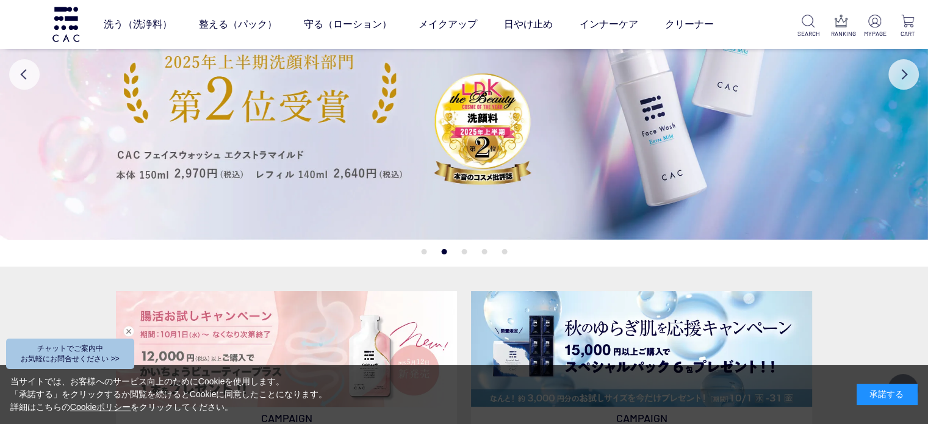 This screenshot has width=928, height=424. Describe the element at coordinates (841, 34) in the screenshot. I see `p: RANKING` at that location.